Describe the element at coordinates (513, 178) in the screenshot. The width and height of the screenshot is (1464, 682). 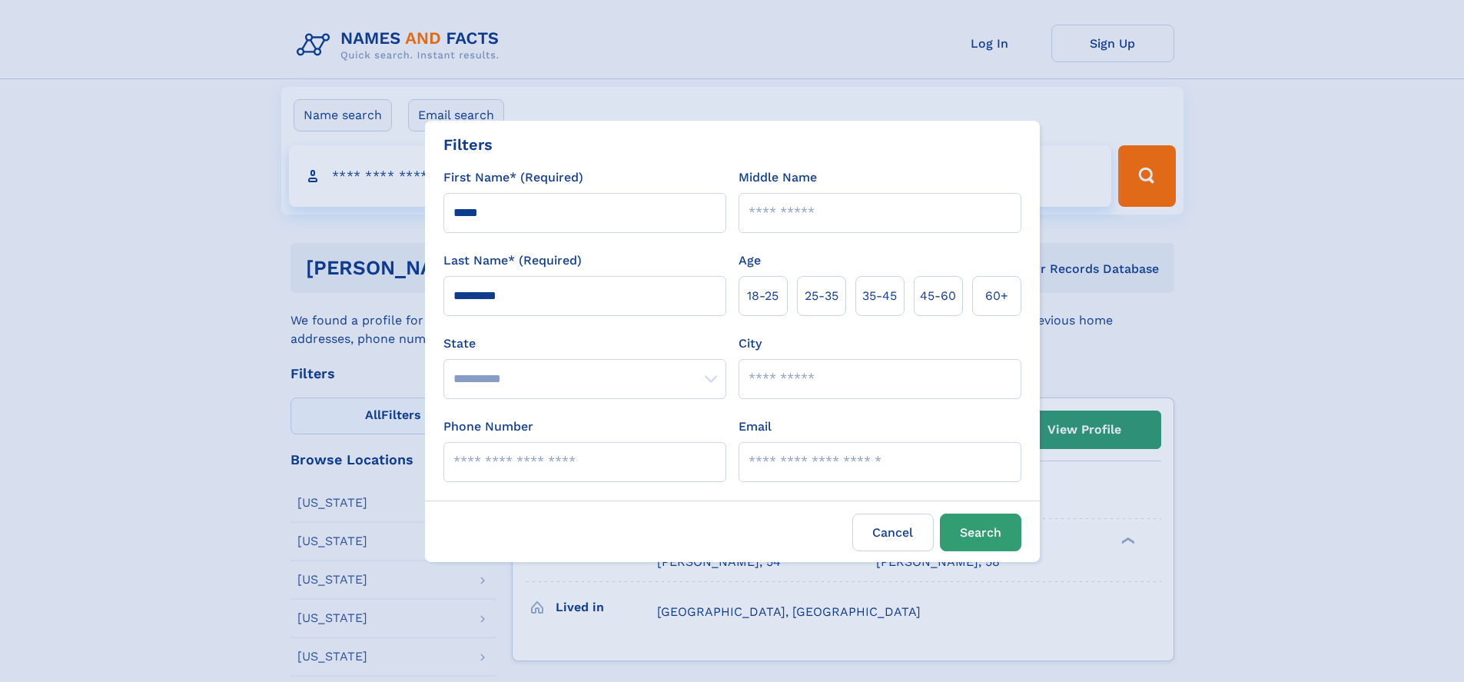
I see `label: First Name* (Required)` at that location.